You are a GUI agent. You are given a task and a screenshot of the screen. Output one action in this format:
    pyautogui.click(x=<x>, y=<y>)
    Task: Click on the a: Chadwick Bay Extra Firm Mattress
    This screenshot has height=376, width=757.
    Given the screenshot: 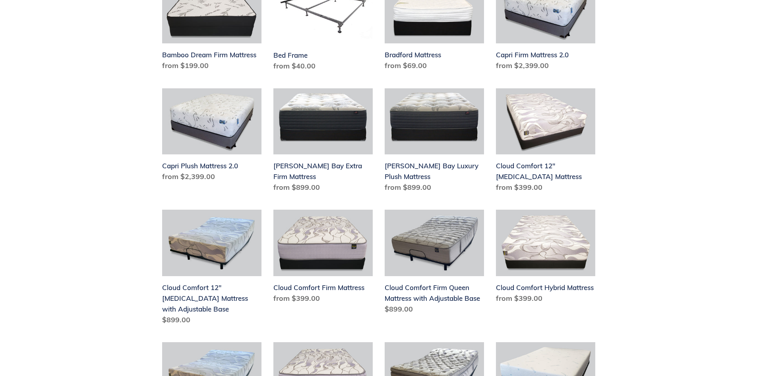 What is the action you would take?
    pyautogui.click(x=323, y=142)
    